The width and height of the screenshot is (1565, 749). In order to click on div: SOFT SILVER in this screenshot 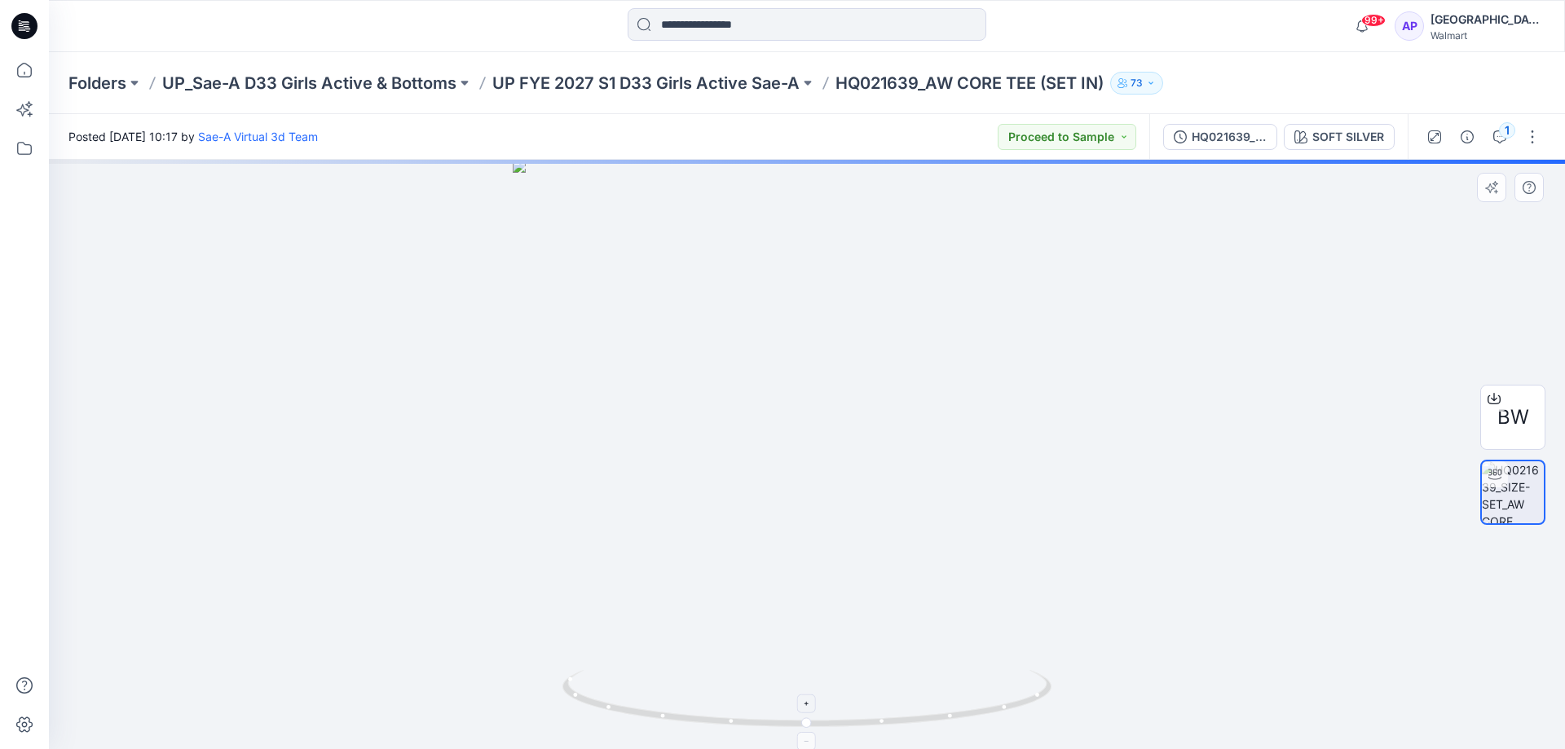, I will do `click(1349, 137)`.